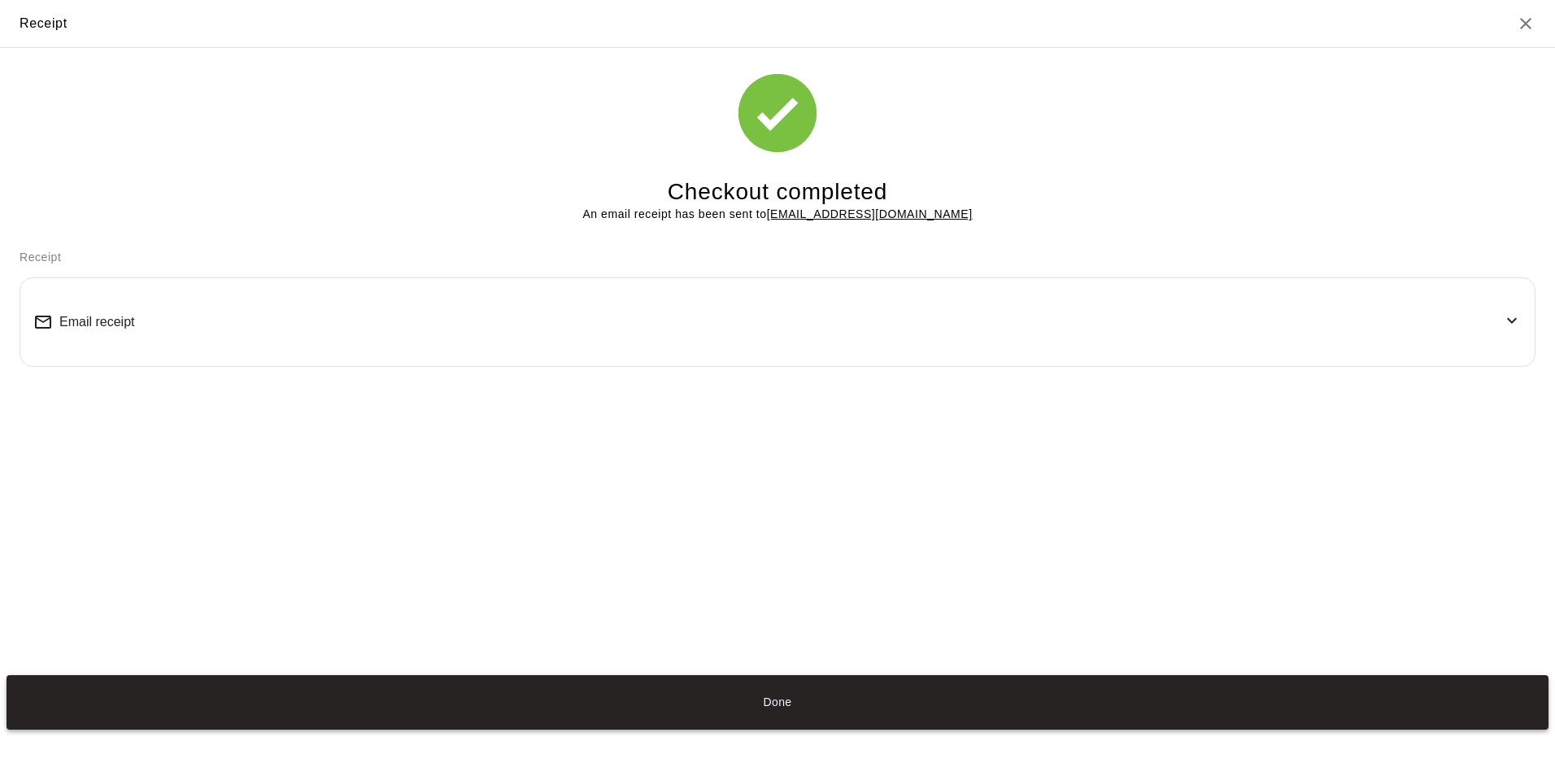 This screenshot has height=776, width=1555. What do you see at coordinates (777, 192) in the screenshot?
I see `h4: Checkout completed` at bounding box center [777, 192].